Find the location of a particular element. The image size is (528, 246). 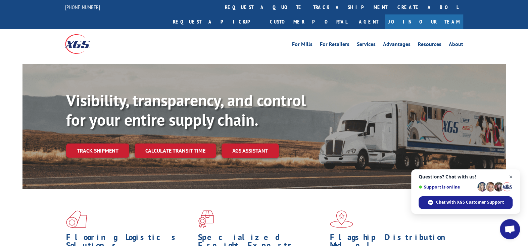

a: Customer Portal is located at coordinates (308, 21).